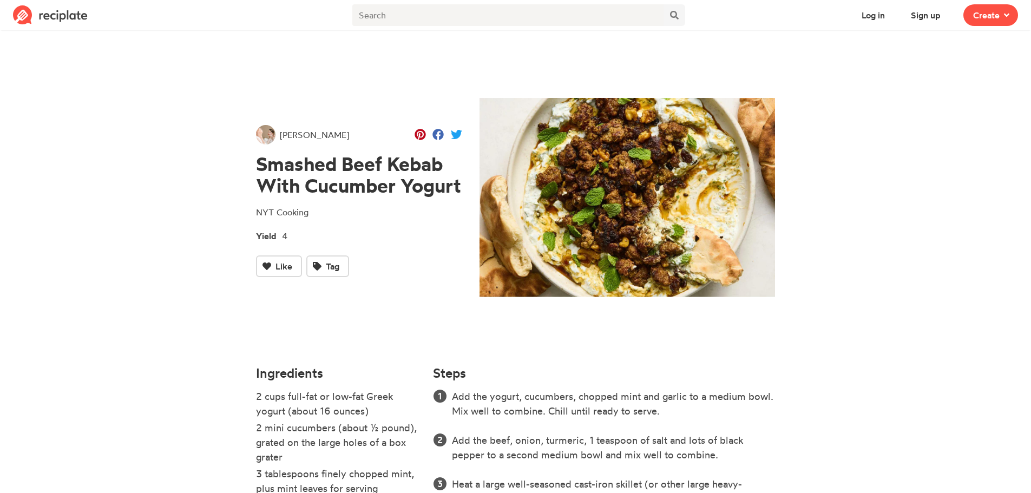 Image resolution: width=1031 pixels, height=493 pixels. Describe the element at coordinates (925, 15) in the screenshot. I see `button: Sign up` at that location.